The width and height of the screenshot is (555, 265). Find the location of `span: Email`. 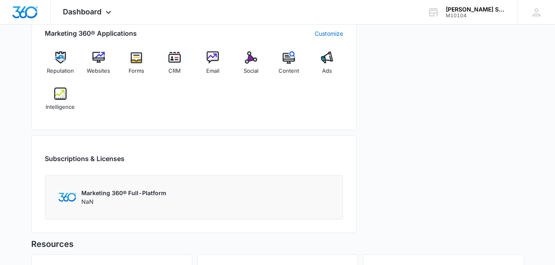

span: Email is located at coordinates (213, 71).